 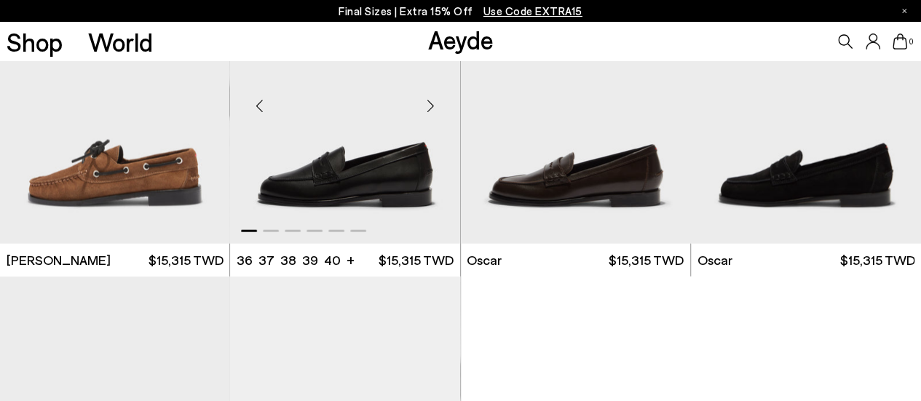 I want to click on li: 36, so click(x=245, y=260).